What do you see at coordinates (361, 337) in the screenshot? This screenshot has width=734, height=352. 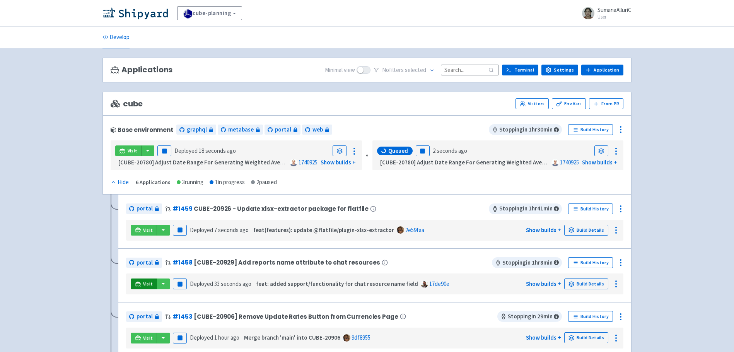 I see `a: 9df8955` at bounding box center [361, 337].